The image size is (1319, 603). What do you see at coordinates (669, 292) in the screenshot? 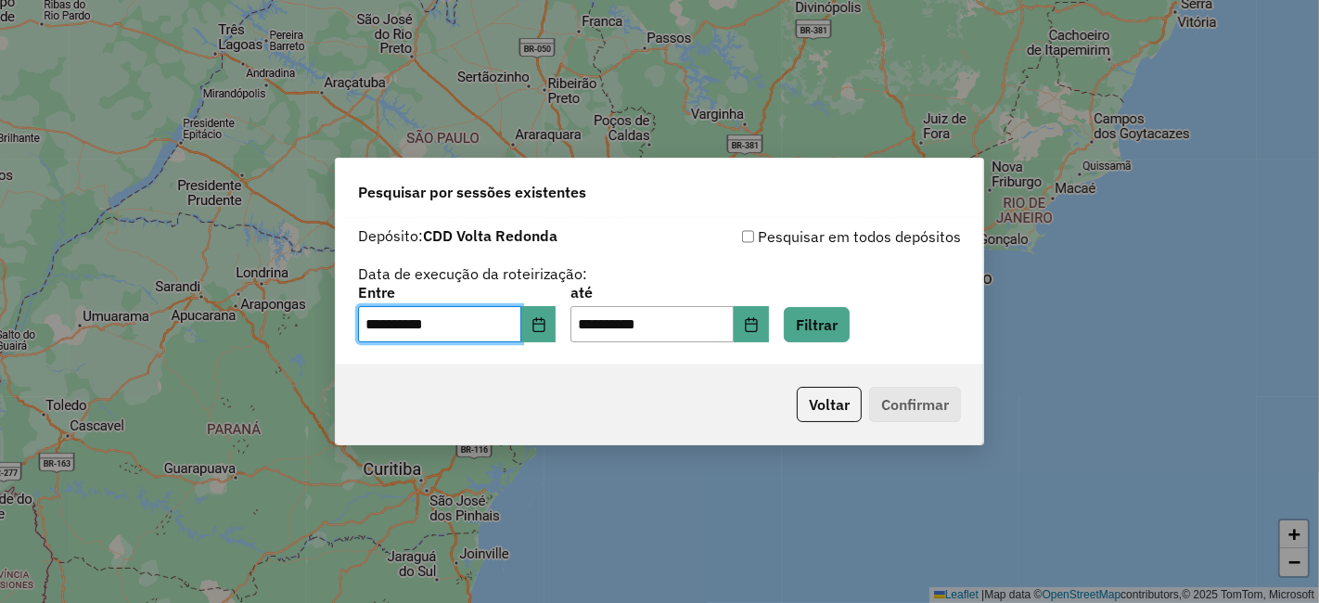
I see `label: até` at bounding box center [669, 292].